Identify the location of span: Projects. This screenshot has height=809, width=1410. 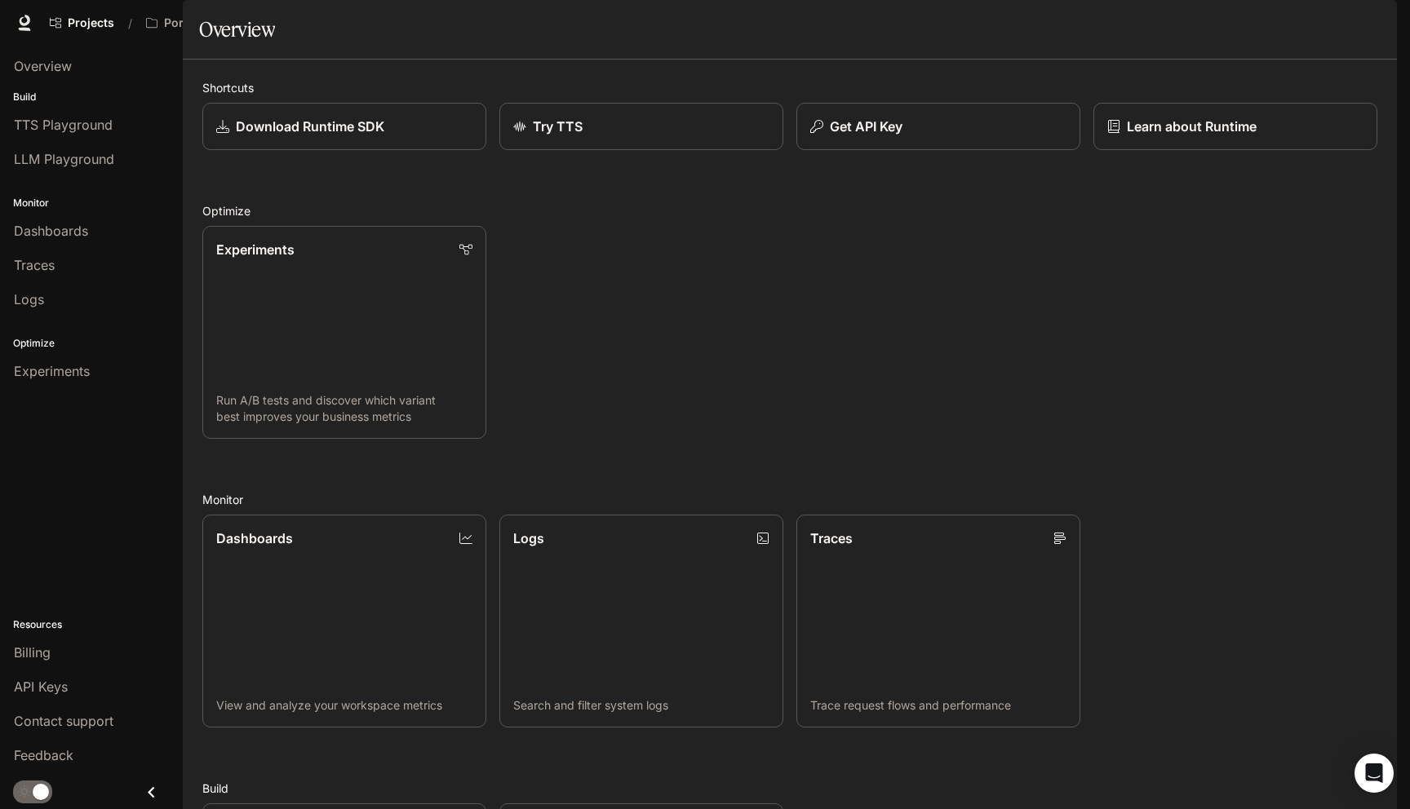
(91, 23).